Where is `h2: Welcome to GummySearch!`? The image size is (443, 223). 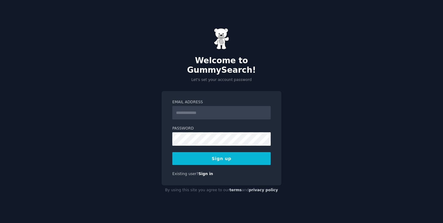
h2: Welcome to GummySearch! is located at coordinates (222, 65).